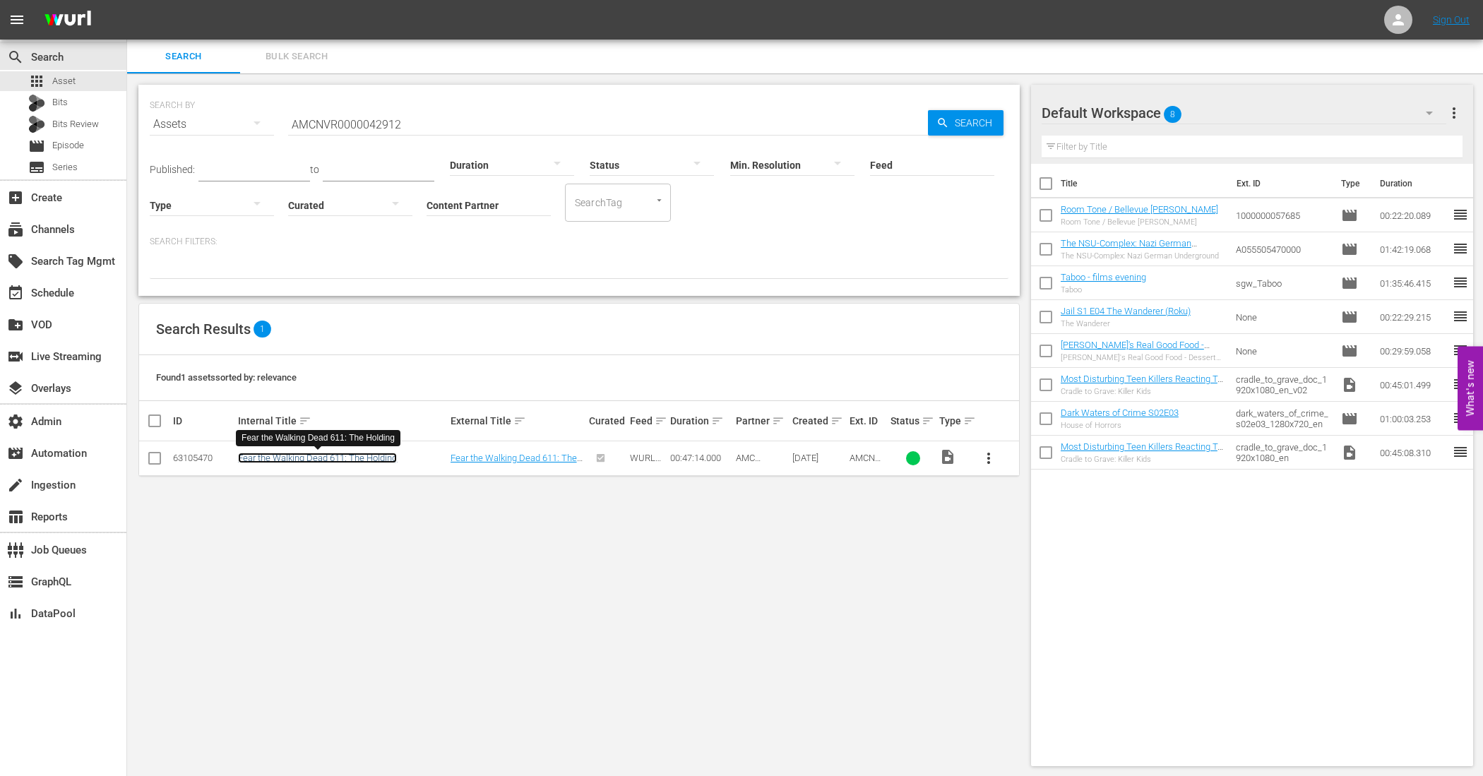 The height and width of the screenshot is (776, 1483). What do you see at coordinates (297, 56) in the screenshot?
I see `span: Bulk Search` at bounding box center [297, 56].